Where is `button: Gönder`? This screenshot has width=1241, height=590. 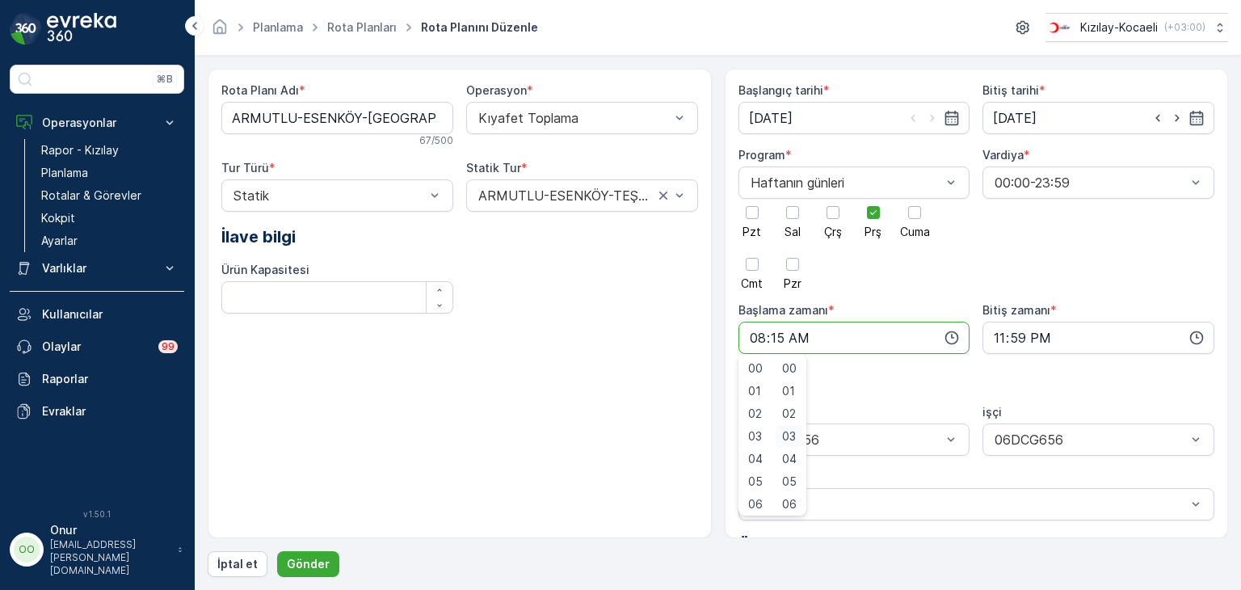 button: Gönder is located at coordinates (308, 564).